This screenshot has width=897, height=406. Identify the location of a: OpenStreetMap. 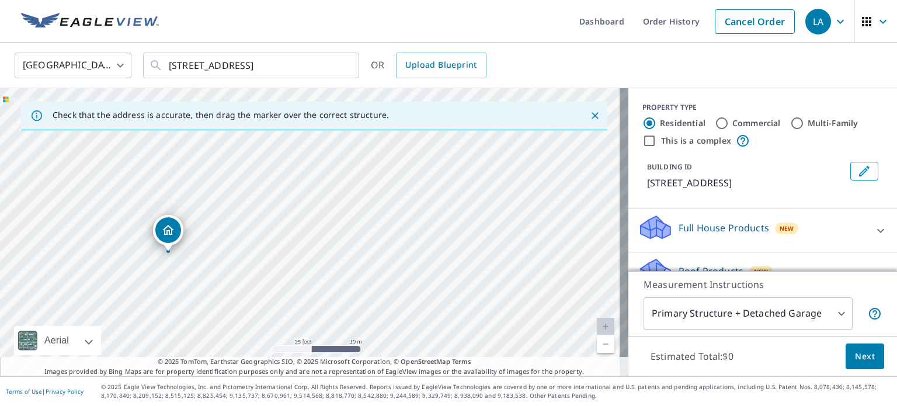
(425, 361).